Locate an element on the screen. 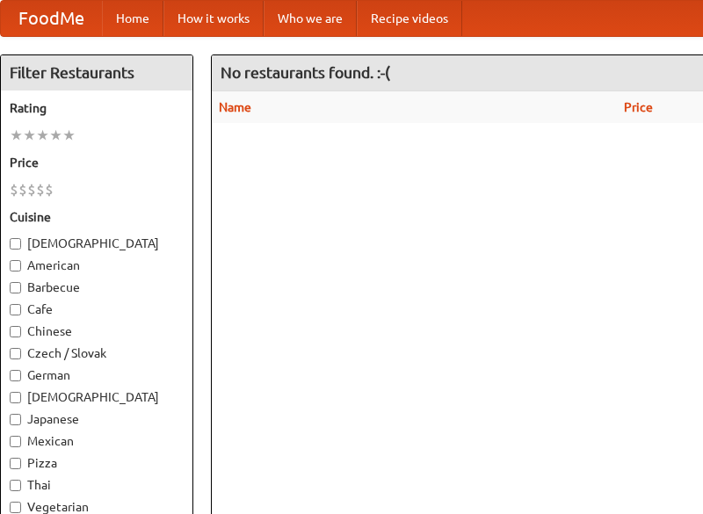 The width and height of the screenshot is (703, 514). h5: Cuisine is located at coordinates (97, 217).